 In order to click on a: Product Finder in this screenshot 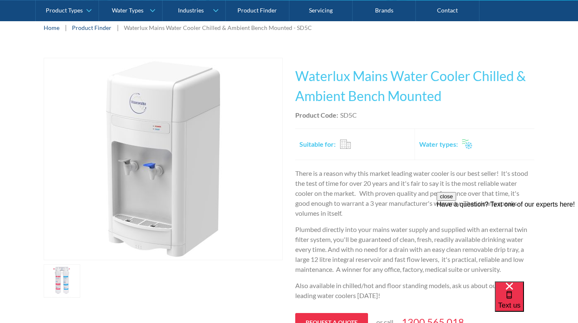, I will do `click(91, 27)`.